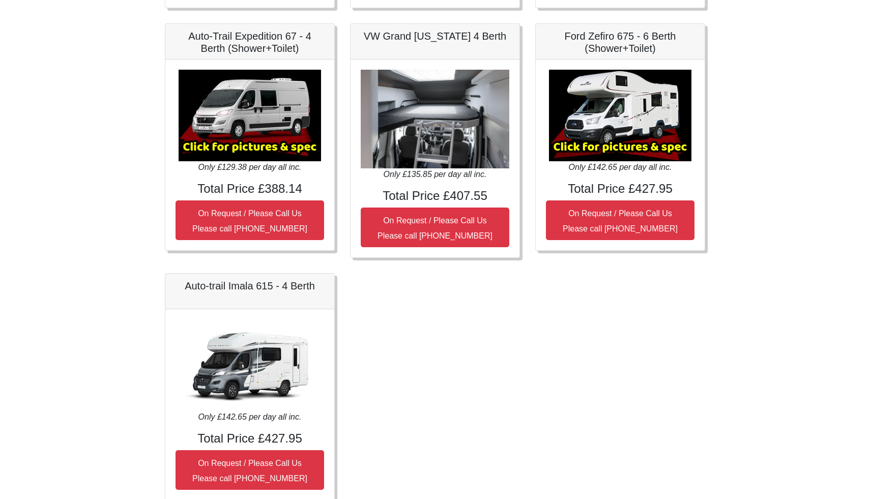 The height and width of the screenshot is (499, 870). What do you see at coordinates (435, 174) in the screenshot?
I see `i: Only £135.85 per day all inc.` at bounding box center [435, 174].